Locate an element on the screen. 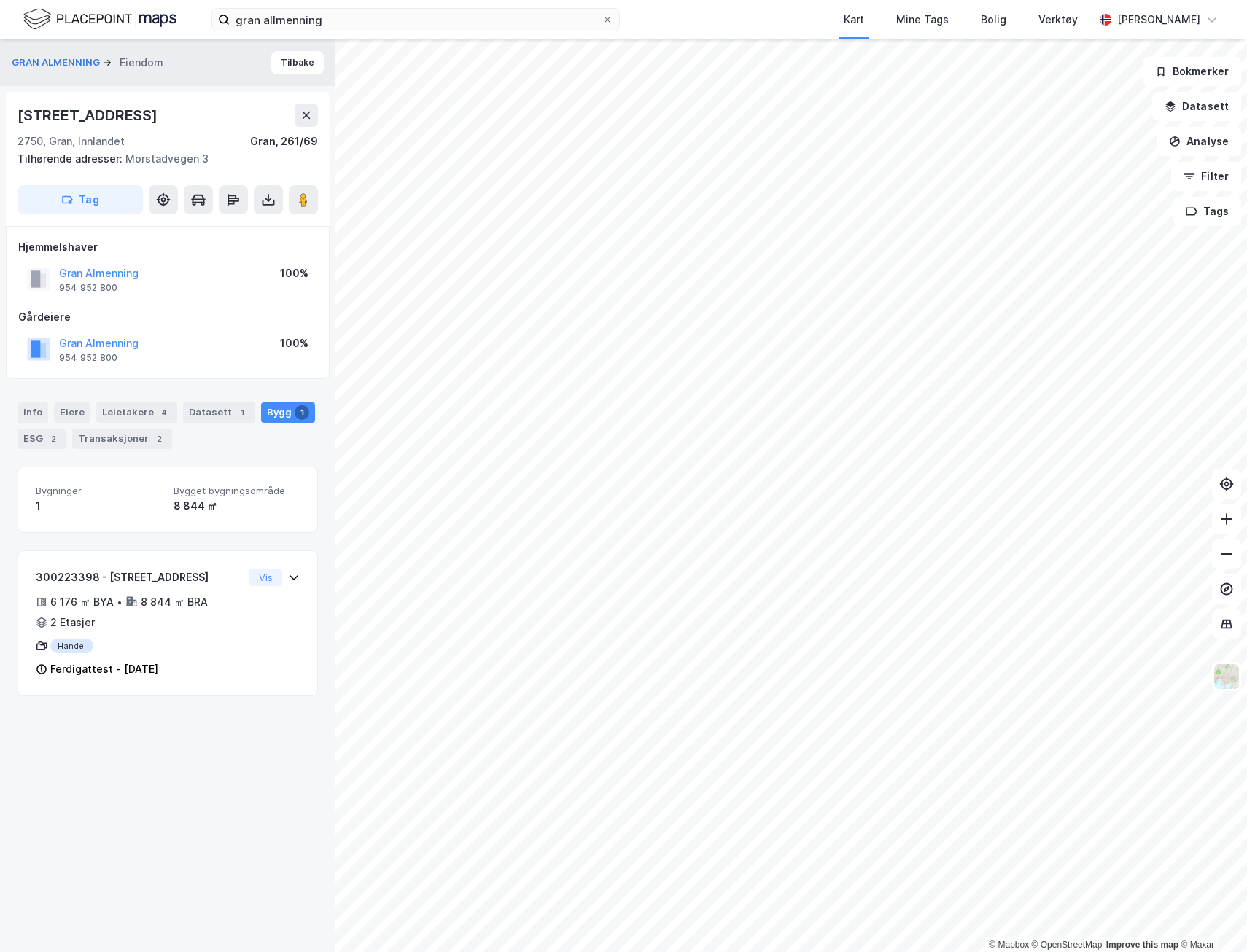 Image resolution: width=1247 pixels, height=952 pixels. button: Tags is located at coordinates (1207, 211).